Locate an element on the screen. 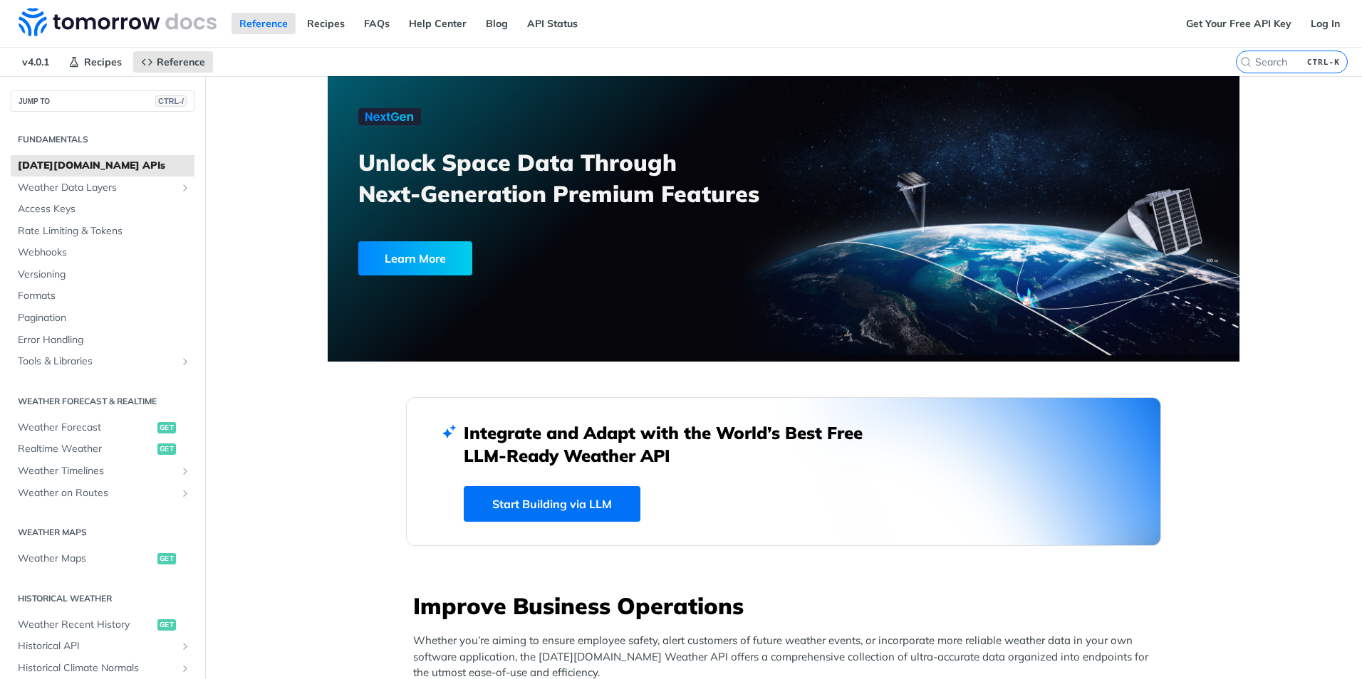  button: Show subpages for Historical Climate Normals is located at coordinates (185, 669).